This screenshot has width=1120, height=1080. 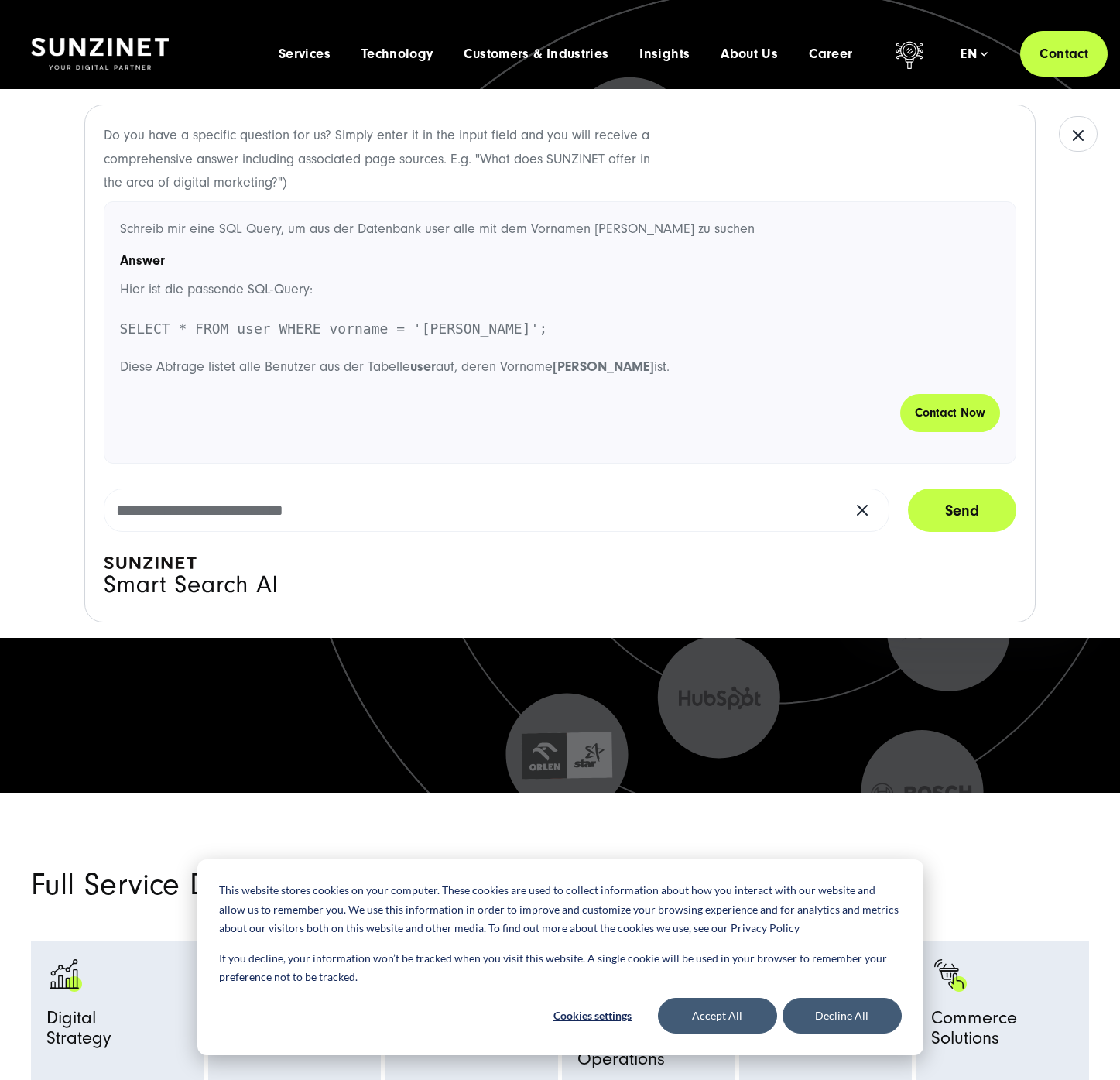 What do you see at coordinates (397, 54) in the screenshot?
I see `span: Technology` at bounding box center [397, 54].